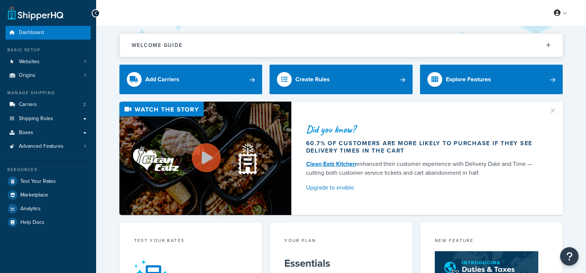 This screenshot has width=586, height=273. What do you see at coordinates (48, 105) in the screenshot?
I see `a: Carriers2` at bounding box center [48, 105].